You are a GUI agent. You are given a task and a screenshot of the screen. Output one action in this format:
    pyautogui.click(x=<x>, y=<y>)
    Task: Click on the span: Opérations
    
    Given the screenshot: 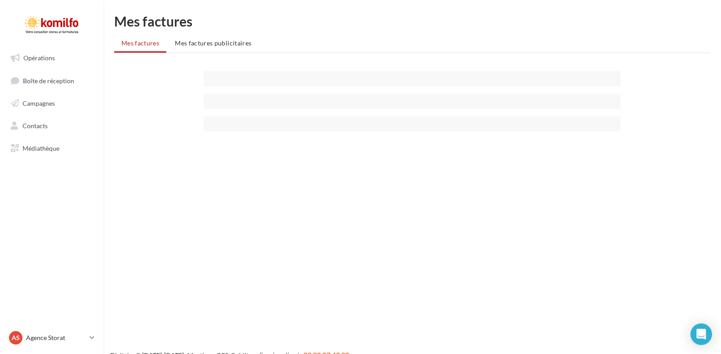 What is the action you would take?
    pyautogui.click(x=39, y=58)
    